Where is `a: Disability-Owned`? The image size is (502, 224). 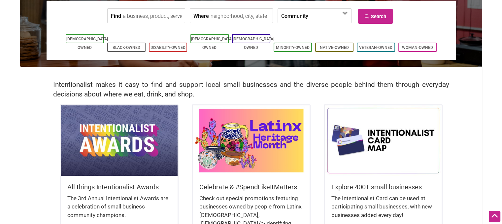
a: Disability-Owned is located at coordinates (168, 47).